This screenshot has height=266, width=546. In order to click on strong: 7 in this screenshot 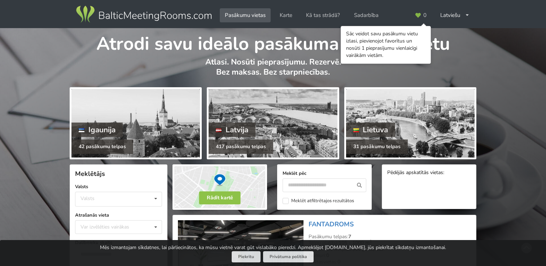, I will do `click(350, 237)`.